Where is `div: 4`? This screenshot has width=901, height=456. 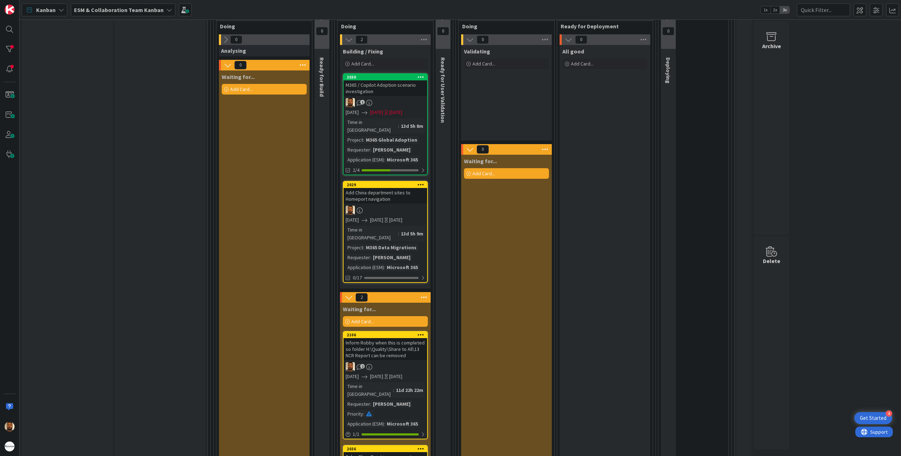 div: 4 is located at coordinates (889, 414).